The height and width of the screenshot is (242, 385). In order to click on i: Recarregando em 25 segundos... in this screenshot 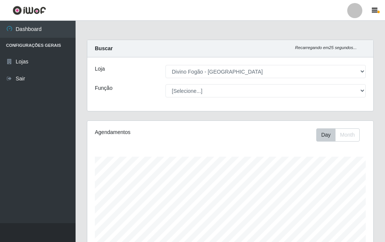, I will do `click(326, 48)`.